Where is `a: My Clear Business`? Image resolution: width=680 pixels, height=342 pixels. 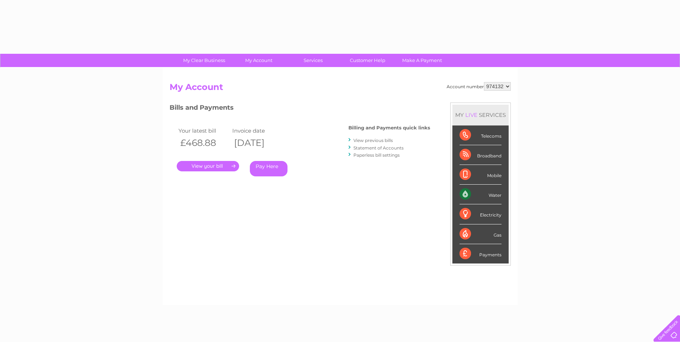
a: My Clear Business is located at coordinates (204, 60).